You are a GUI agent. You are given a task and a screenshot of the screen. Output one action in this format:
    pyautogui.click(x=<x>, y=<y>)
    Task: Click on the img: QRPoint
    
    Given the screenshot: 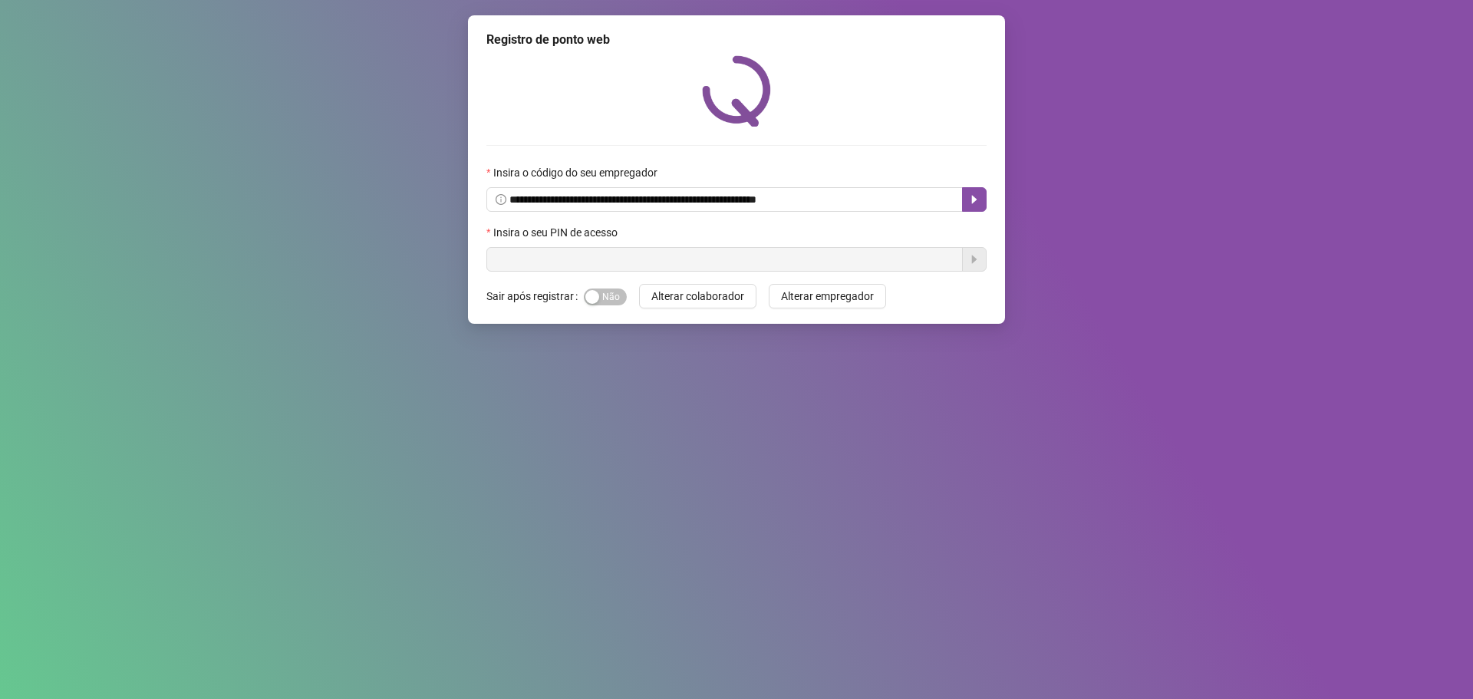 What is the action you would take?
    pyautogui.click(x=737, y=91)
    